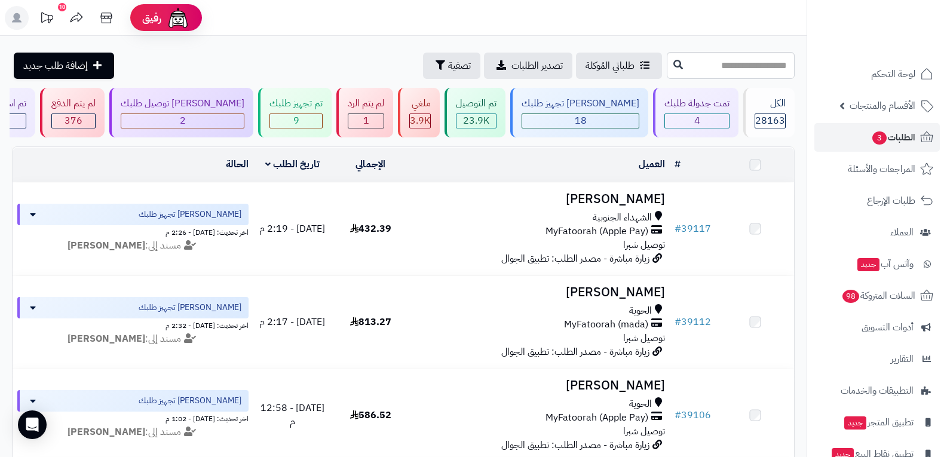 The height and width of the screenshot is (457, 947). I want to click on a: تمت جدولة طلبك 4, so click(695, 112).